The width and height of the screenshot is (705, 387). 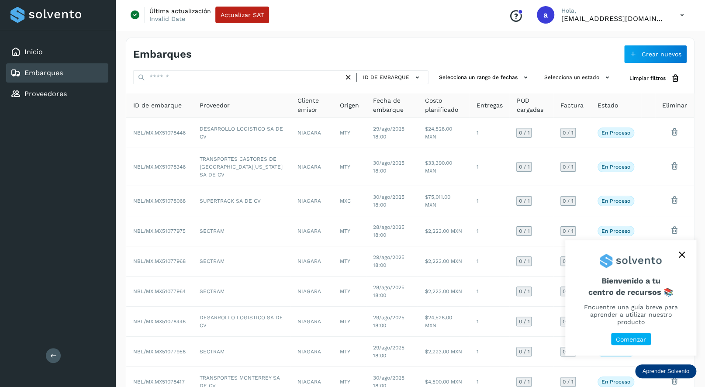 I want to click on span: Costo planificado, so click(x=443, y=105).